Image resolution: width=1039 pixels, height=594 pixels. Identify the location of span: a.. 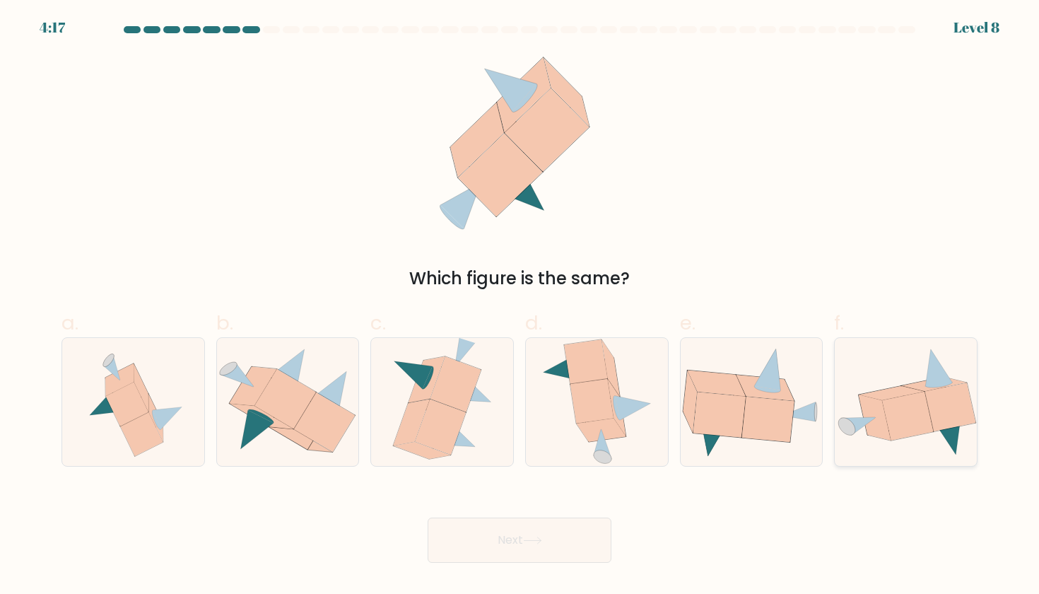
(70, 322).